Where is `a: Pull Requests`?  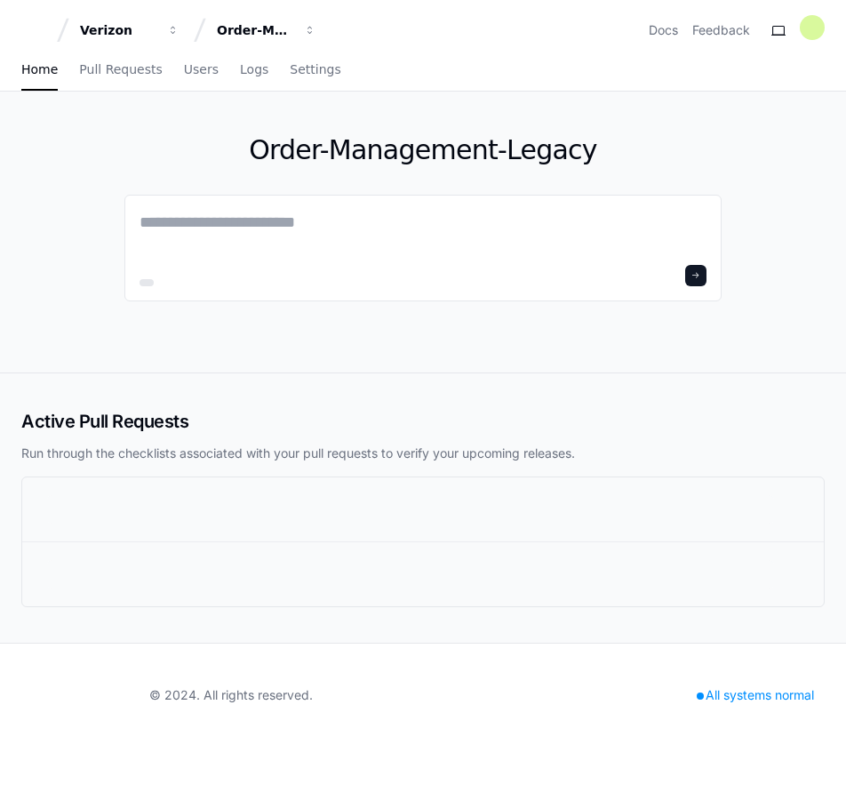
a: Pull Requests is located at coordinates (120, 70).